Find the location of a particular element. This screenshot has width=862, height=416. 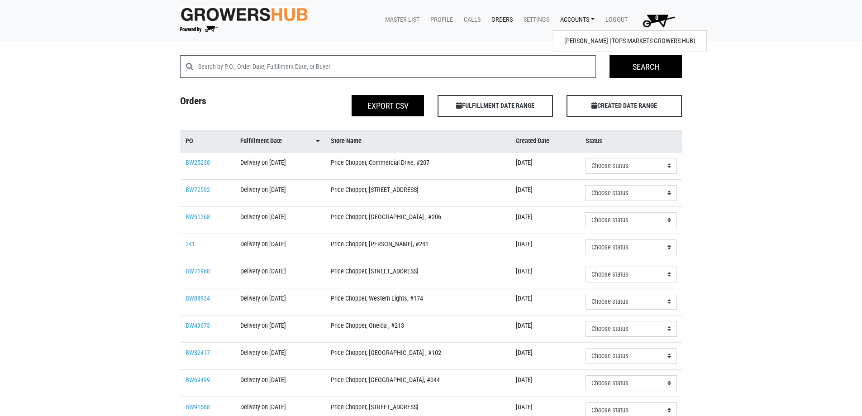

a: Store Name is located at coordinates (418, 141).